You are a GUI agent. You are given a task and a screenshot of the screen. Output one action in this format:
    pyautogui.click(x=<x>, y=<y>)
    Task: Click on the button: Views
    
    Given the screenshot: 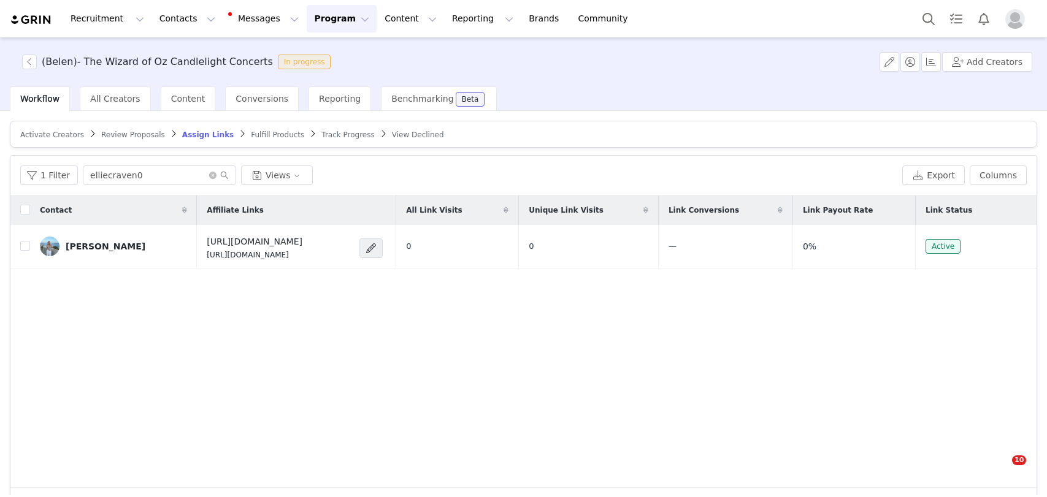 What is the action you would take?
    pyautogui.click(x=277, y=175)
    